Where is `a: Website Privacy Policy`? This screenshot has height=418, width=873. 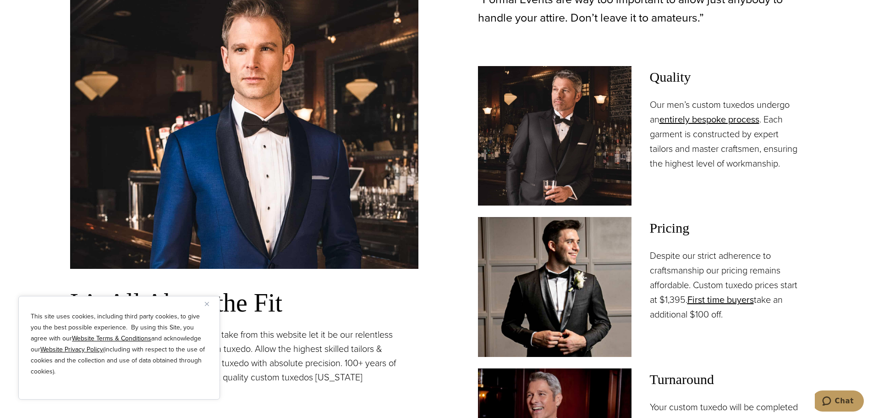 a: Website Privacy Policy is located at coordinates (72, 349).